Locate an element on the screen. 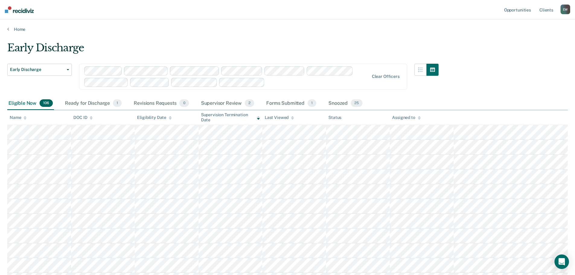  button: Early Discharge is located at coordinates (40, 70).